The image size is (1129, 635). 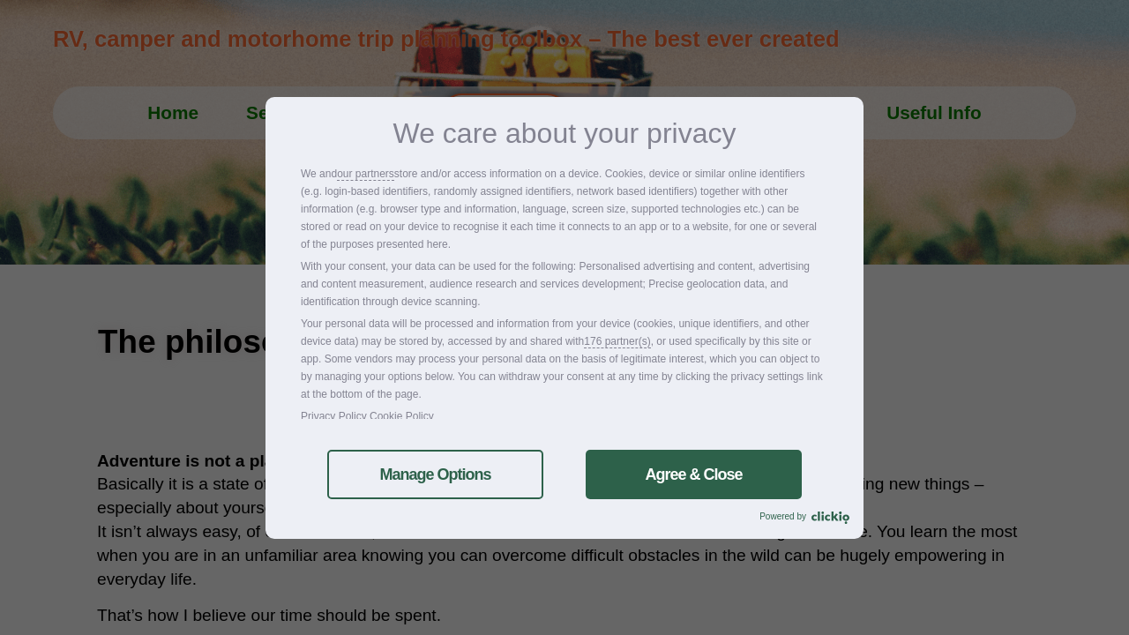 I want to click on p: With your consent, your data can be used for the following: Personalised advertising and content,..., so click(x=564, y=284).